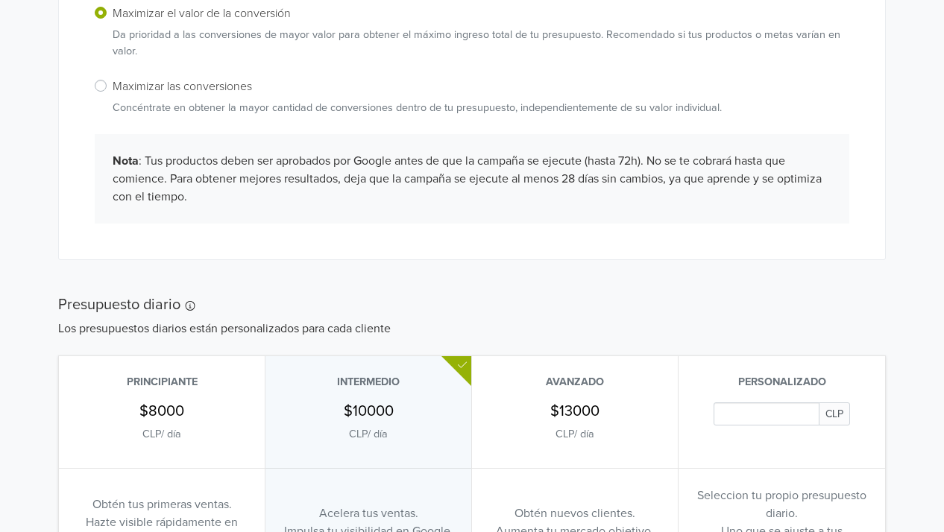  What do you see at coordinates (481, 13) in the screenshot?
I see `h6: Maximizar el valor de la conversión` at bounding box center [481, 13].